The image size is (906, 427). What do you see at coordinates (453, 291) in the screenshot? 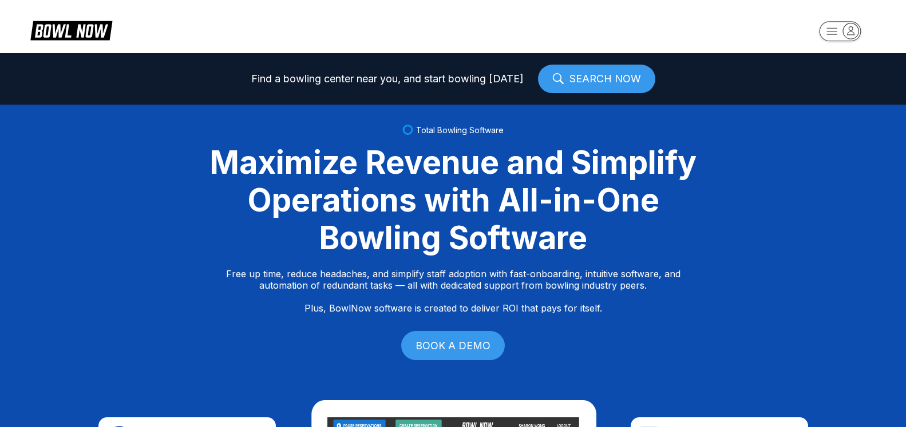
I see `p: Free up time, reduce headaches, and simplify staff adoption with fast-onboarding, intuitive softw...` at bounding box center [453, 291].